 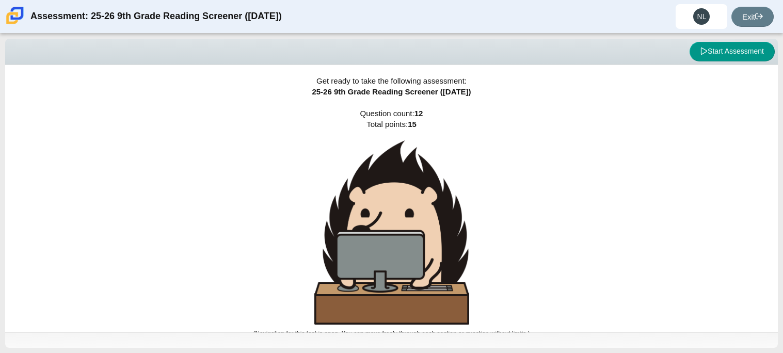 I want to click on small: (Navigation for this test is open. You can move freely through each section or question without l..., so click(x=391, y=334).